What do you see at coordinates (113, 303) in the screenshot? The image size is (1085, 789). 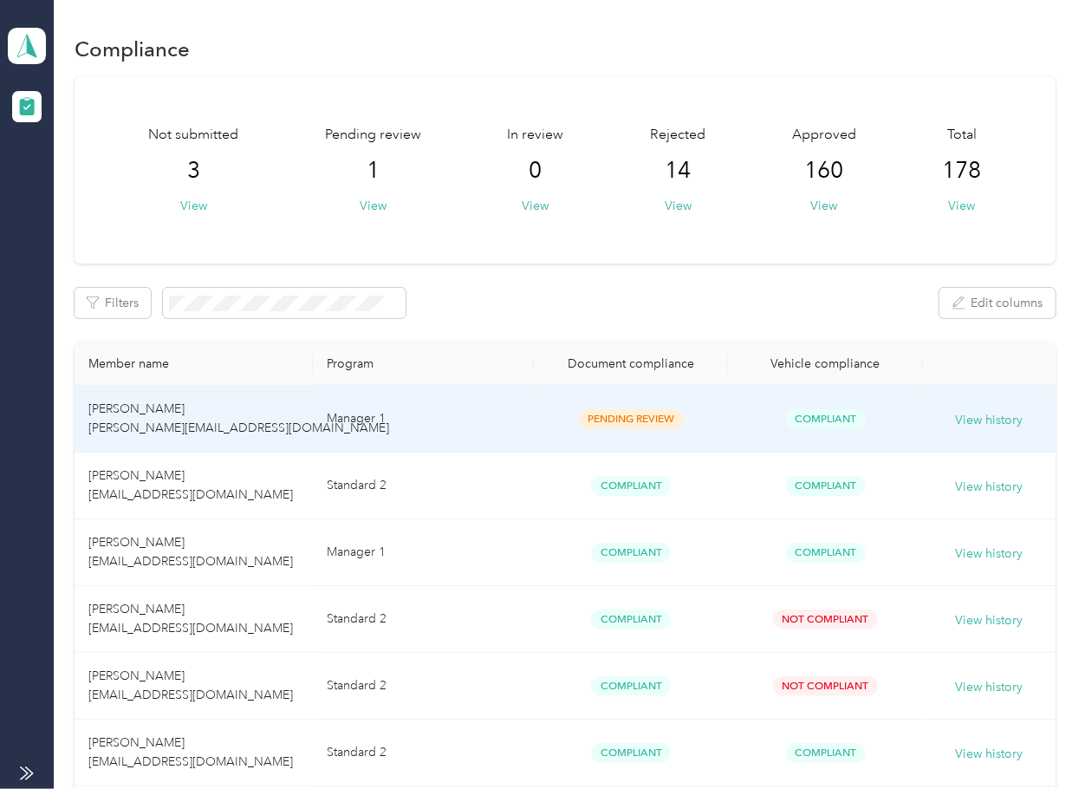 I see `button: Filters` at bounding box center [113, 303].